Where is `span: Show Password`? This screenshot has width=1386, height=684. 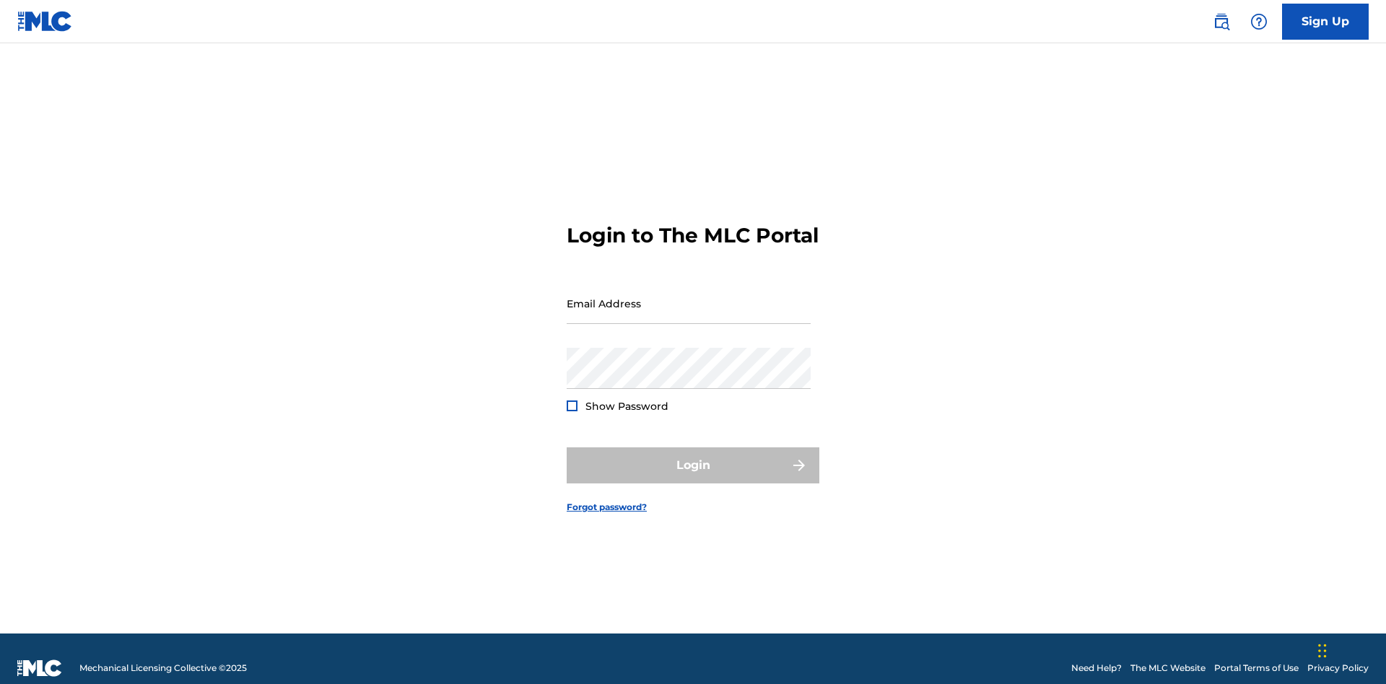
span: Show Password is located at coordinates (627, 406).